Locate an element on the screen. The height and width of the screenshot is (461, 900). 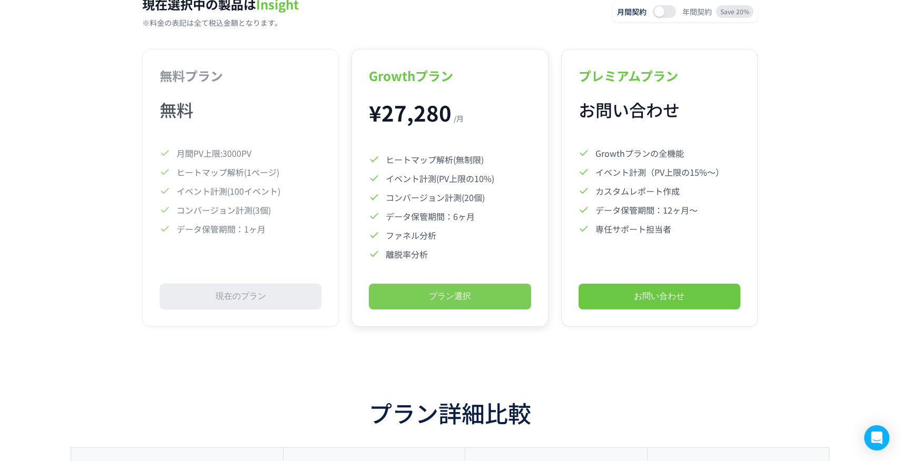
span: 月間契約 is located at coordinates (632, 12).